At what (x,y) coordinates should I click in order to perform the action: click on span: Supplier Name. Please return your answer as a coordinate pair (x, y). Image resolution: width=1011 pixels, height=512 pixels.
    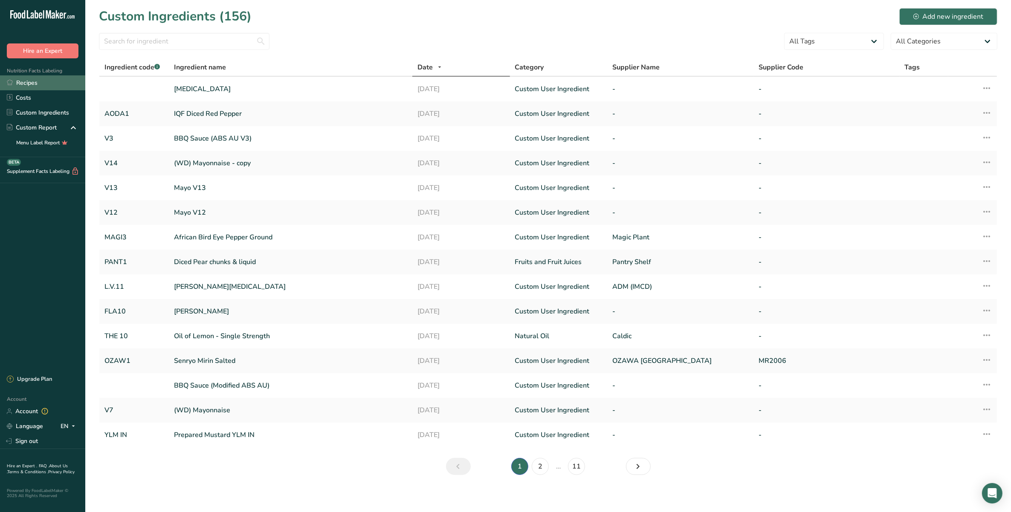
    Looking at the image, I should click on (636, 67).